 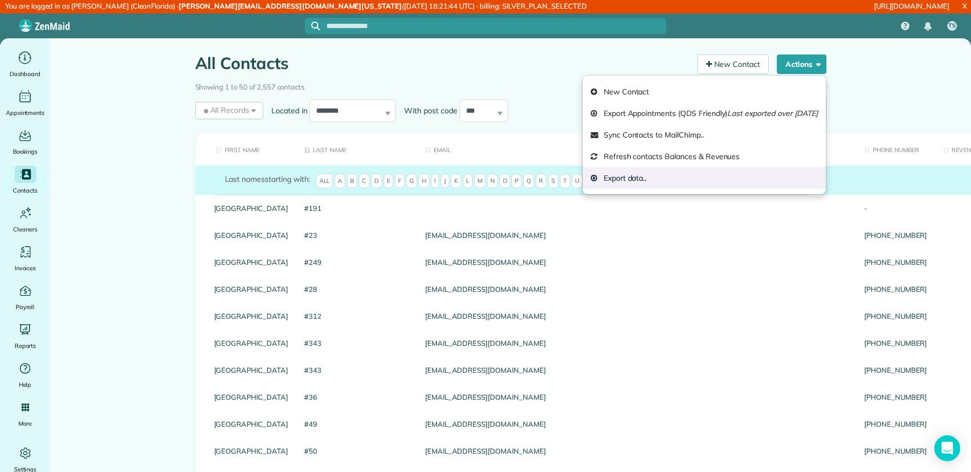 I want to click on a: Dashboard, so click(x=25, y=64).